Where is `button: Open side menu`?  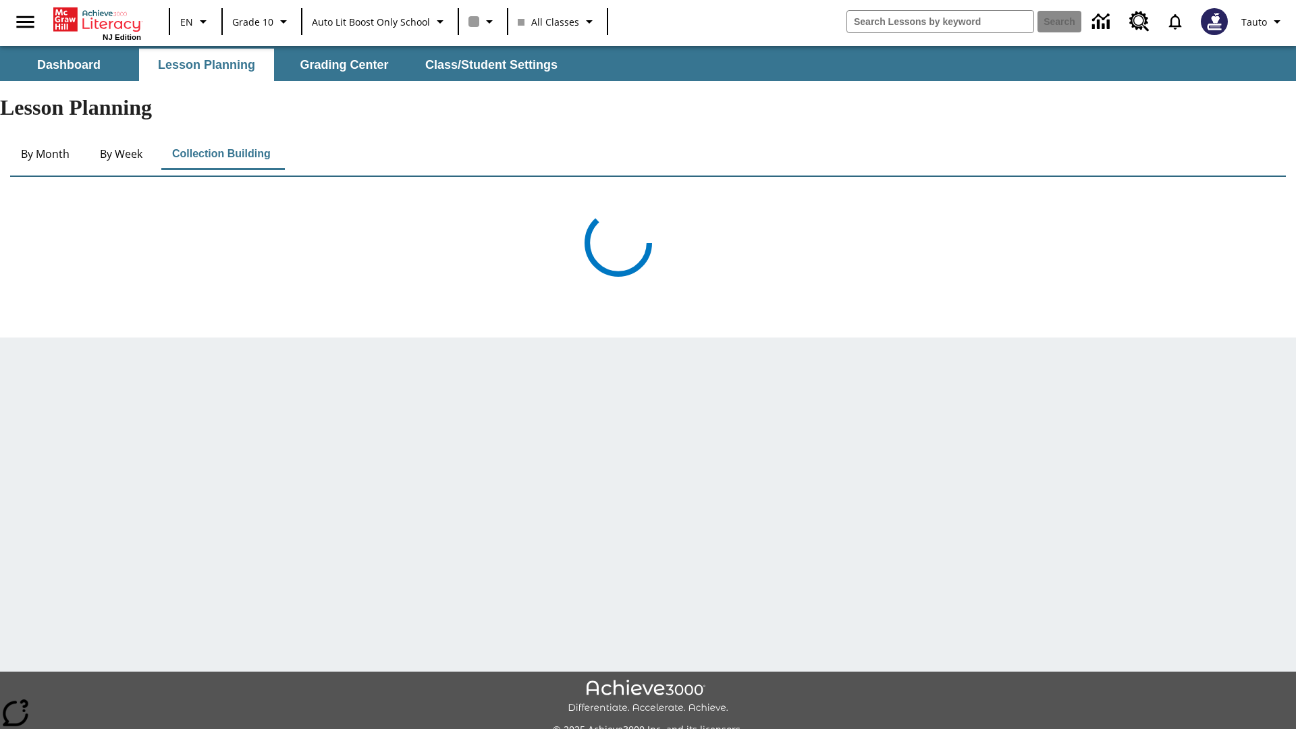 button: Open side menu is located at coordinates (25, 22).